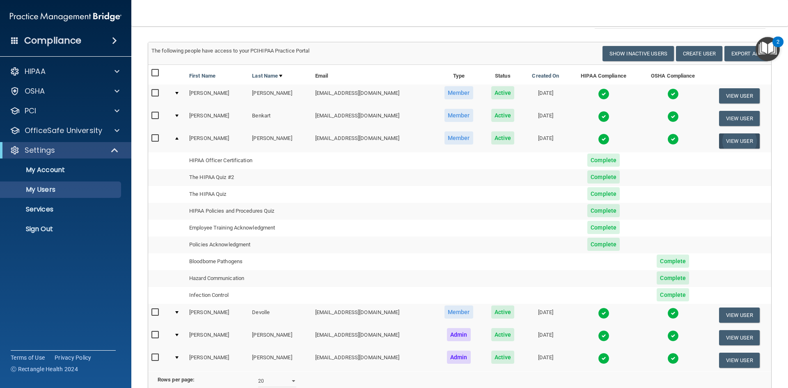 The width and height of the screenshot is (788, 388). I want to click on p: HIPAA, so click(35, 71).